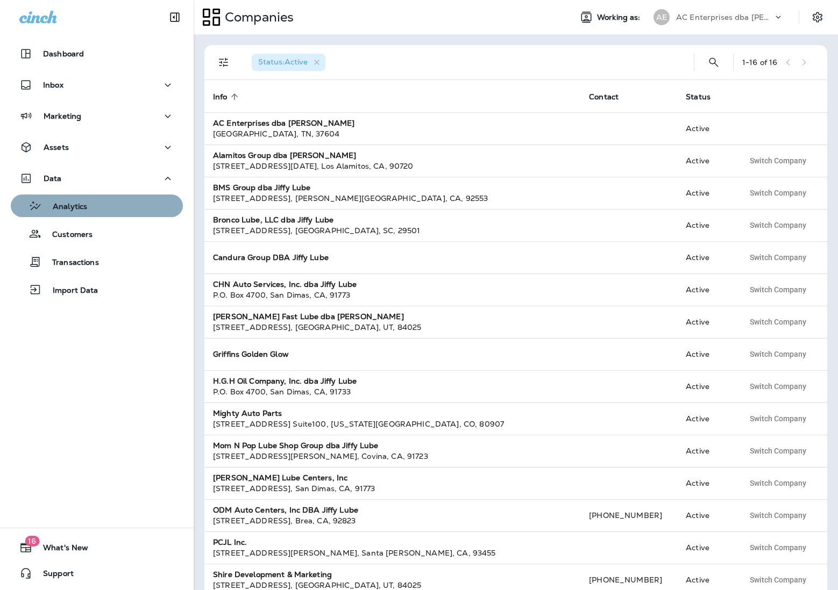 The height and width of the screenshot is (590, 838). I want to click on button: Analytics, so click(97, 206).